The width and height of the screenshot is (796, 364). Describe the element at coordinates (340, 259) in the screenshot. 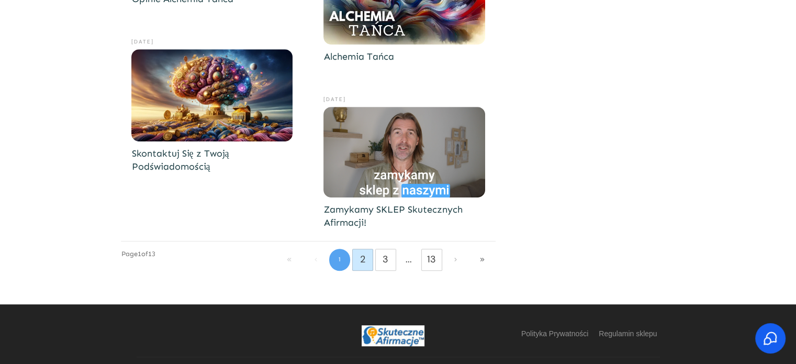

I see `p: 1` at that location.